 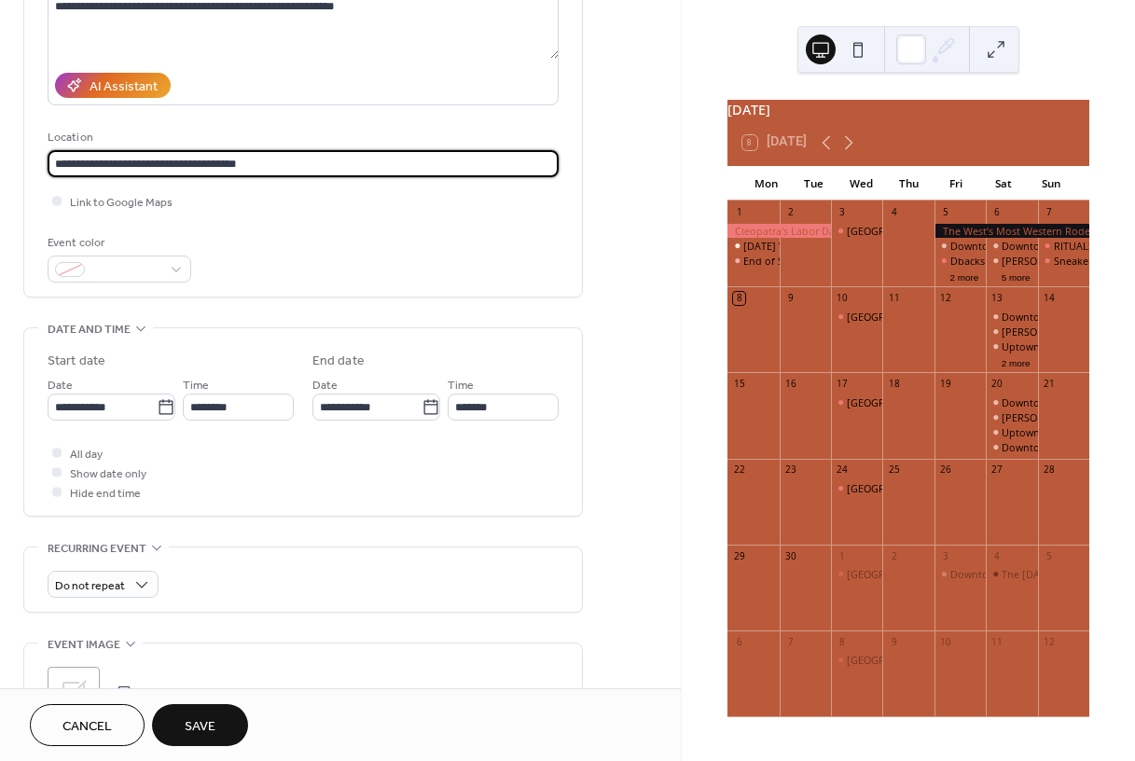 I want to click on div: 28, so click(x=1050, y=470).